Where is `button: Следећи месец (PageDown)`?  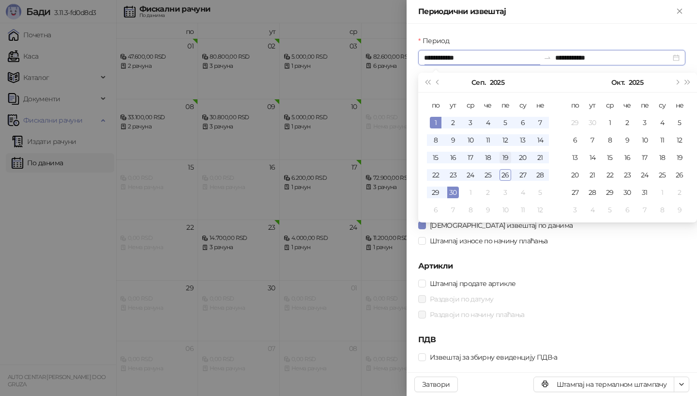
button: Следећи месец (PageDown) is located at coordinates (677, 82).